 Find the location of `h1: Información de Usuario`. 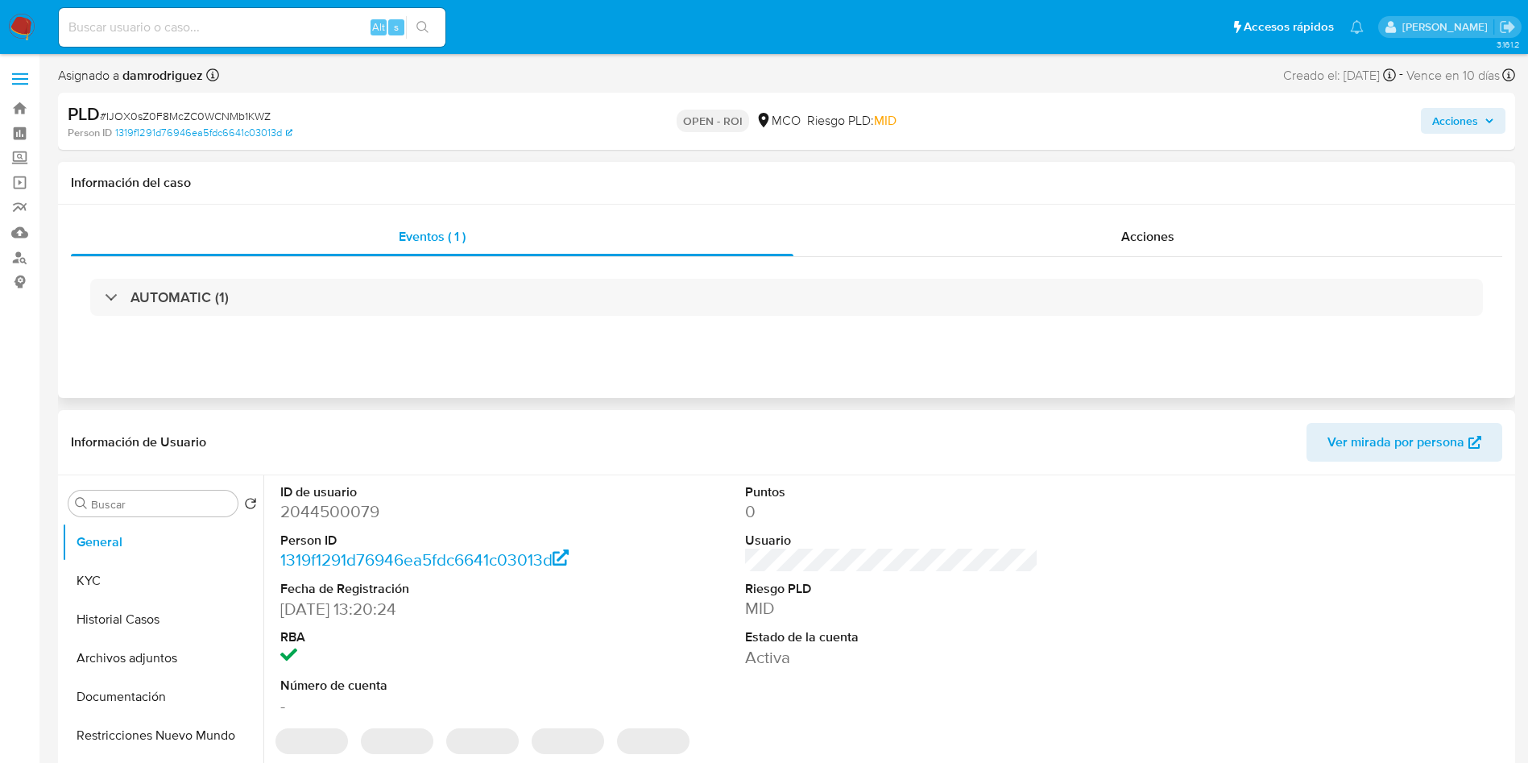

h1: Información de Usuario is located at coordinates (139, 442).